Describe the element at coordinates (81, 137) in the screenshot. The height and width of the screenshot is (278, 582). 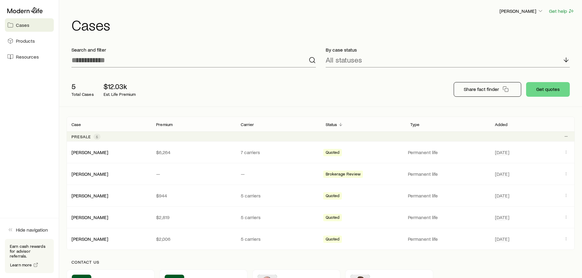
I see `p: Presale` at that location.